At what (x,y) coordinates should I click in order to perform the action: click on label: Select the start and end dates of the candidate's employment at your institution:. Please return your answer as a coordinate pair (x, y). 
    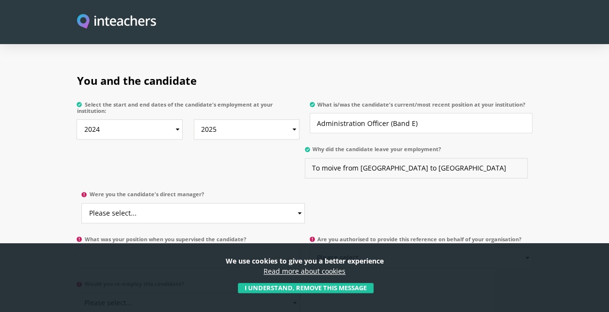
    Looking at the image, I should click on (188, 110).